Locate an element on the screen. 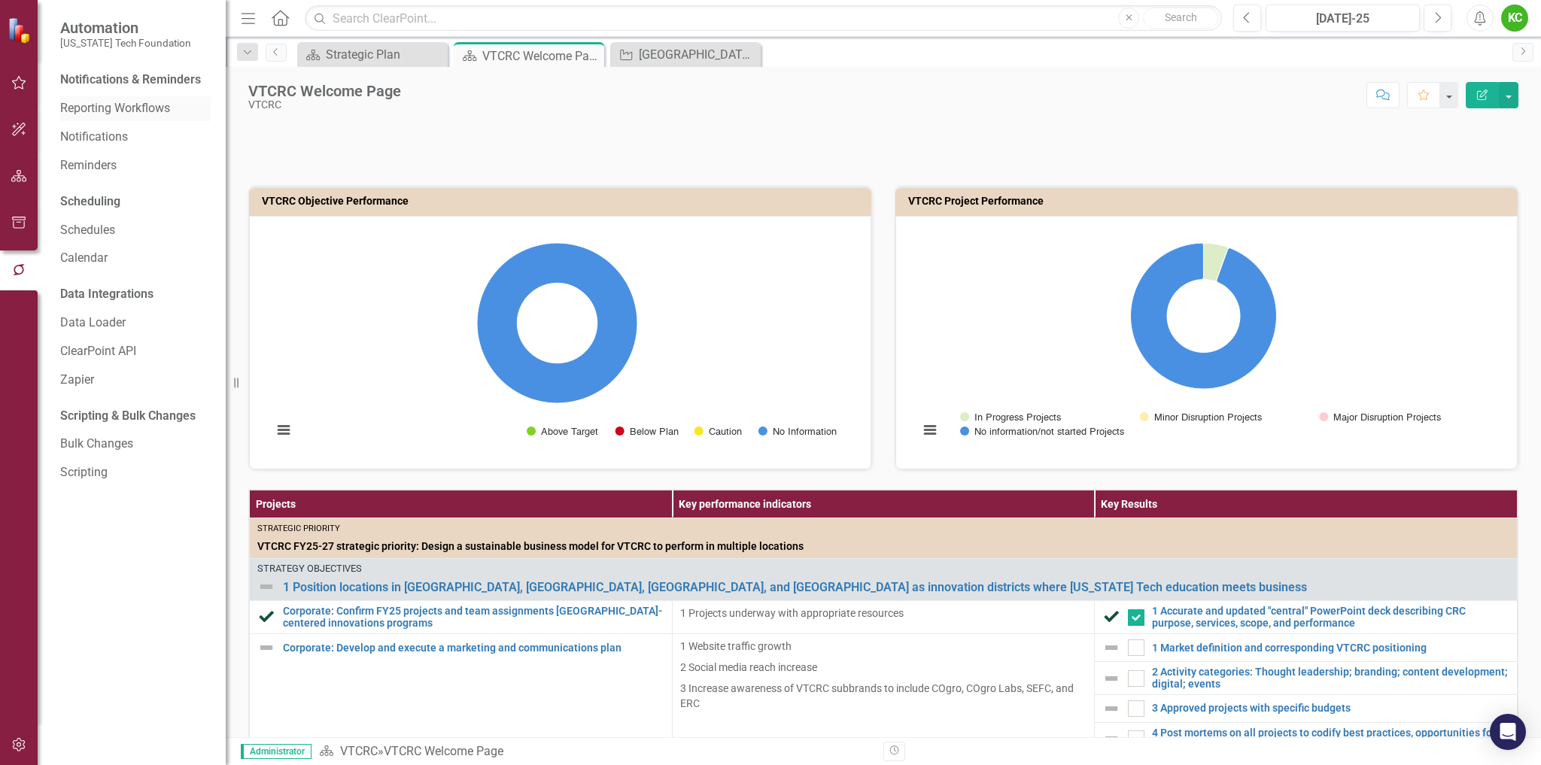 This screenshot has height=765, width=1541. a: 1 Accurate and updated "central" PowerPoint deck describing CRC purpose, services, scope, and per... is located at coordinates (1331, 617).